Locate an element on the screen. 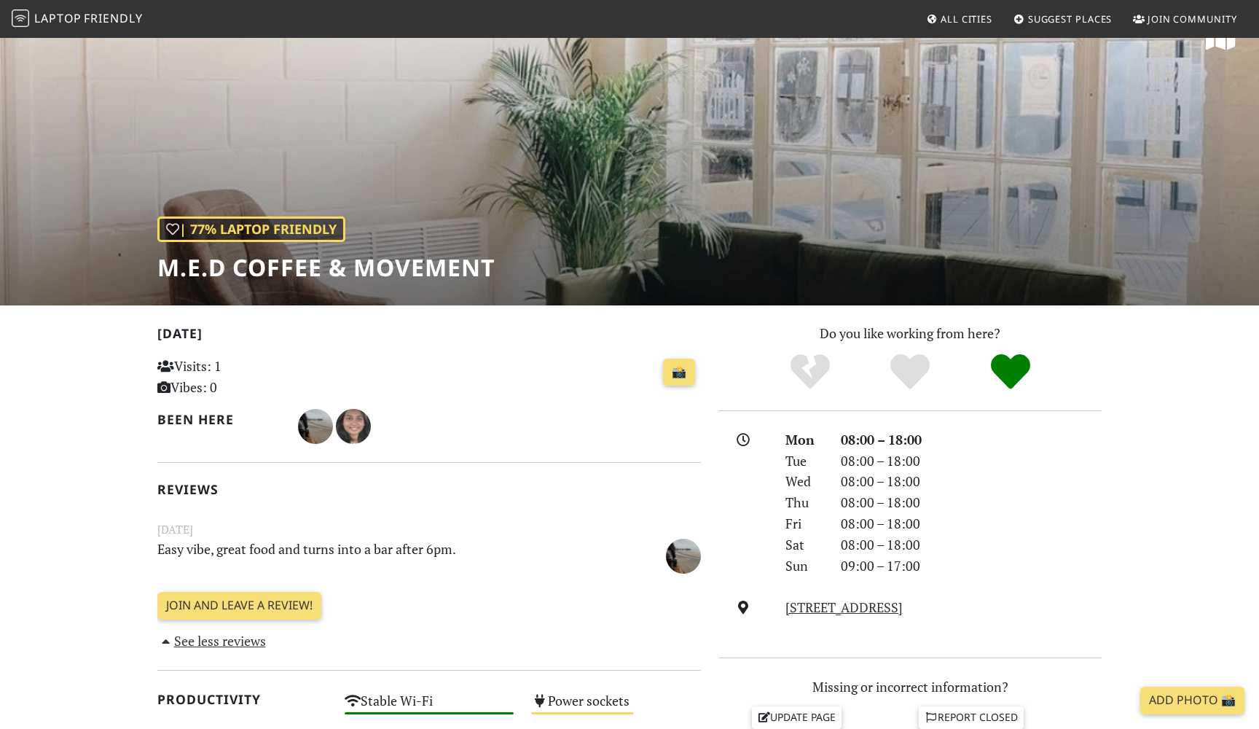 Image resolution: width=1259 pixels, height=729 pixels. div: Yes is located at coordinates (910, 372).